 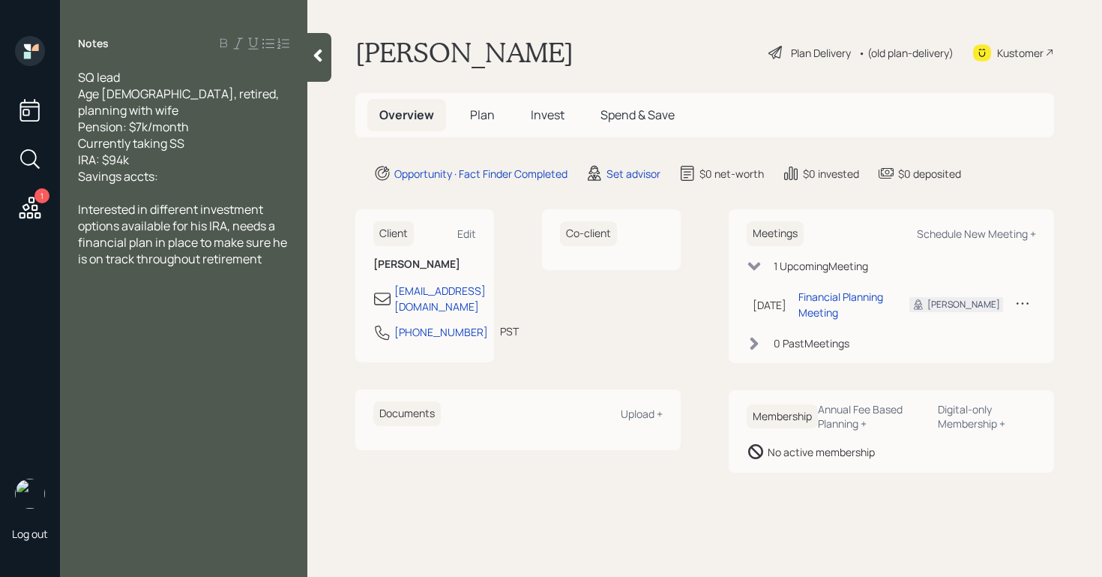 What do you see at coordinates (831, 173) in the screenshot?
I see `div: $0 invested` at bounding box center [831, 173].